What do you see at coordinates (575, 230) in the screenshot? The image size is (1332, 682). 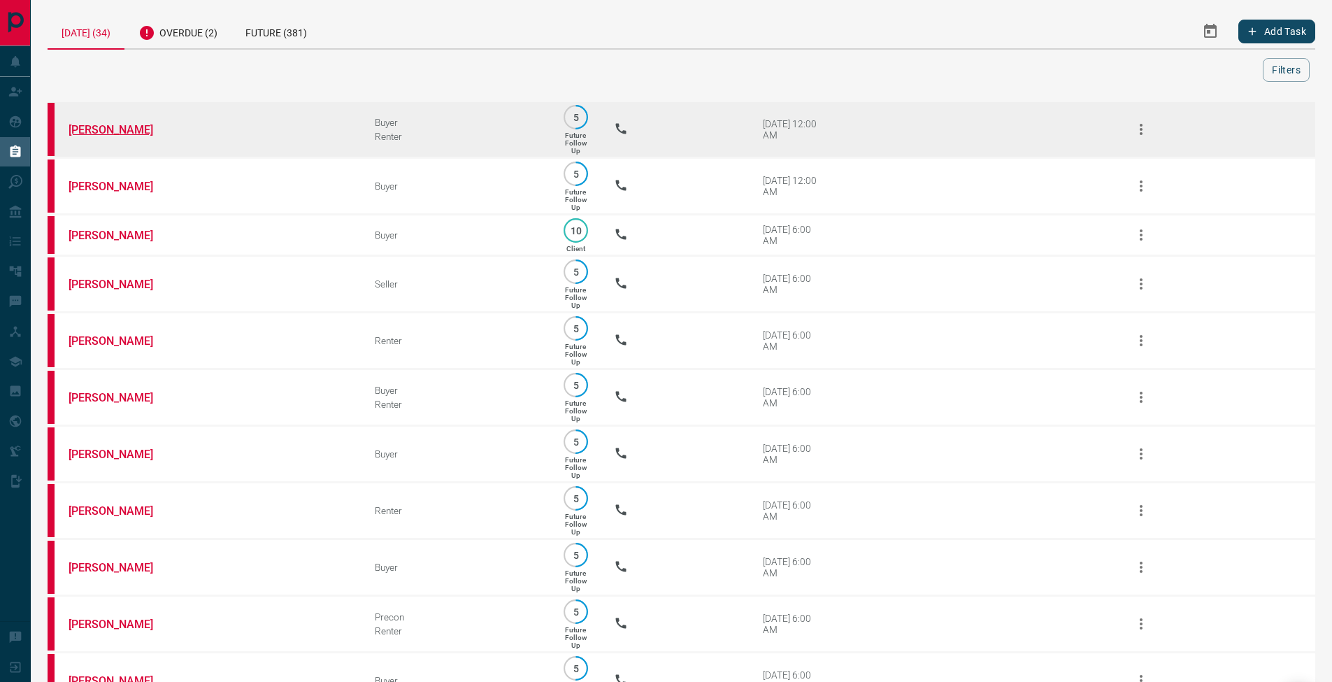 I see `p: 10` at bounding box center [575, 230].